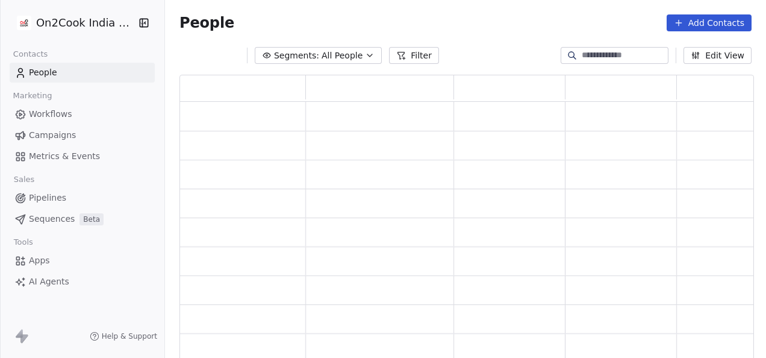  Describe the element at coordinates (414, 55) in the screenshot. I see `button: Filter` at that location.